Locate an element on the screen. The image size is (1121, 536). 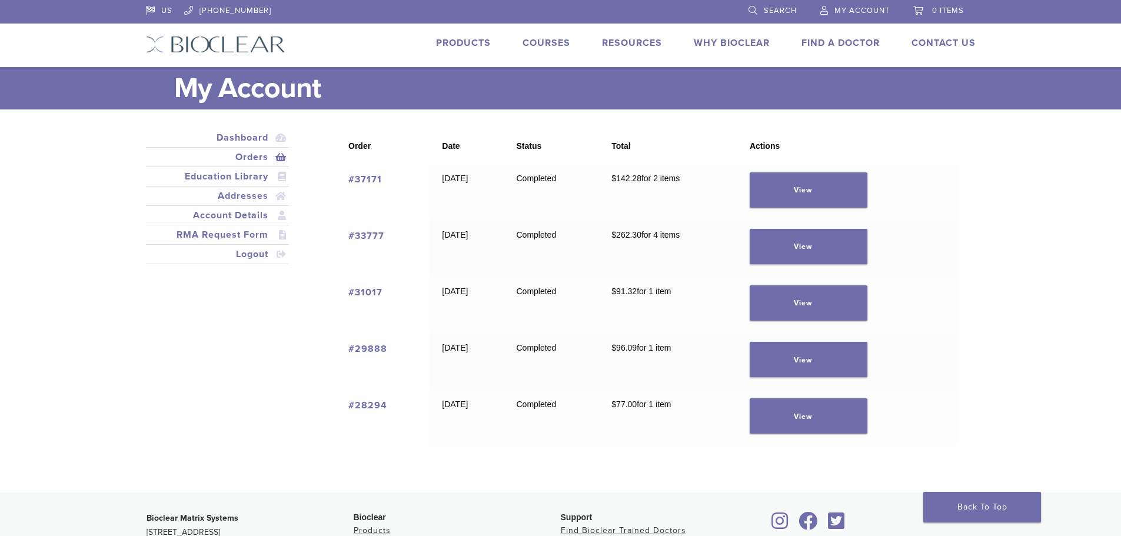
a: Courses is located at coordinates (546, 43).